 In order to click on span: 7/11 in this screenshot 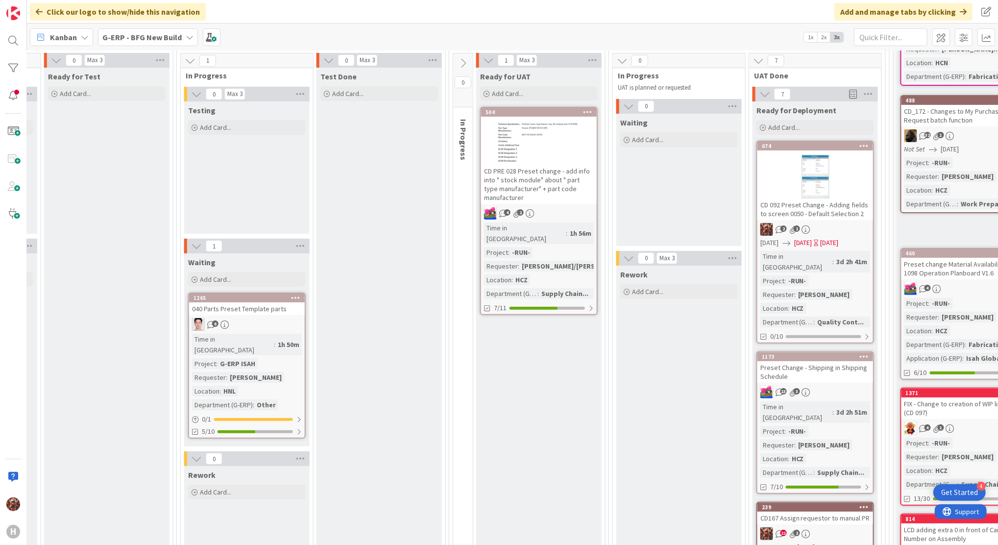, I will do `click(500, 308)`.